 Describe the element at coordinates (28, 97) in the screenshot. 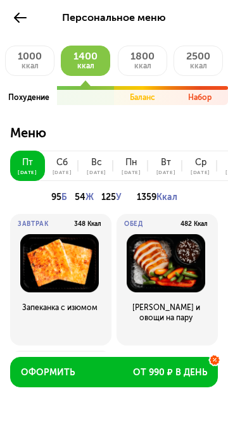

I see `p: Похудение` at that location.